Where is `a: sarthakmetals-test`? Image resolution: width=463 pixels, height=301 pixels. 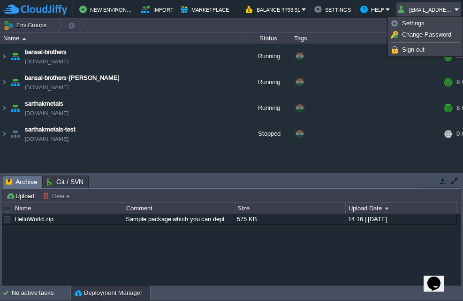 a: sarthakmetals-test is located at coordinates (50, 130).